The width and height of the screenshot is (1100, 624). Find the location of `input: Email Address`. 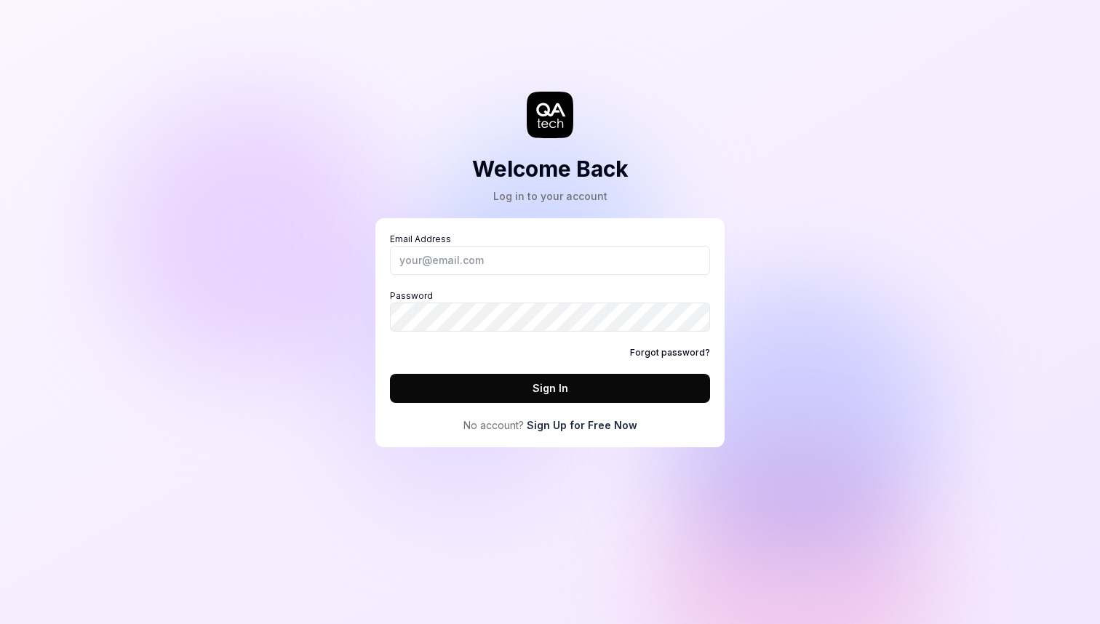

input: Email Address is located at coordinates (550, 261).